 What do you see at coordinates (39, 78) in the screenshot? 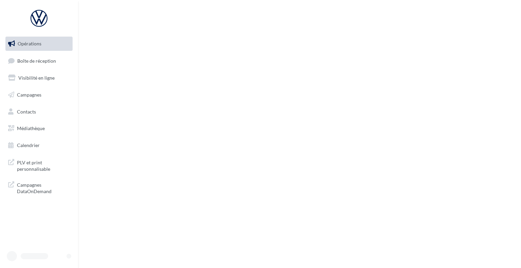
I see `a: Visibilité en ligne` at bounding box center [39, 78].